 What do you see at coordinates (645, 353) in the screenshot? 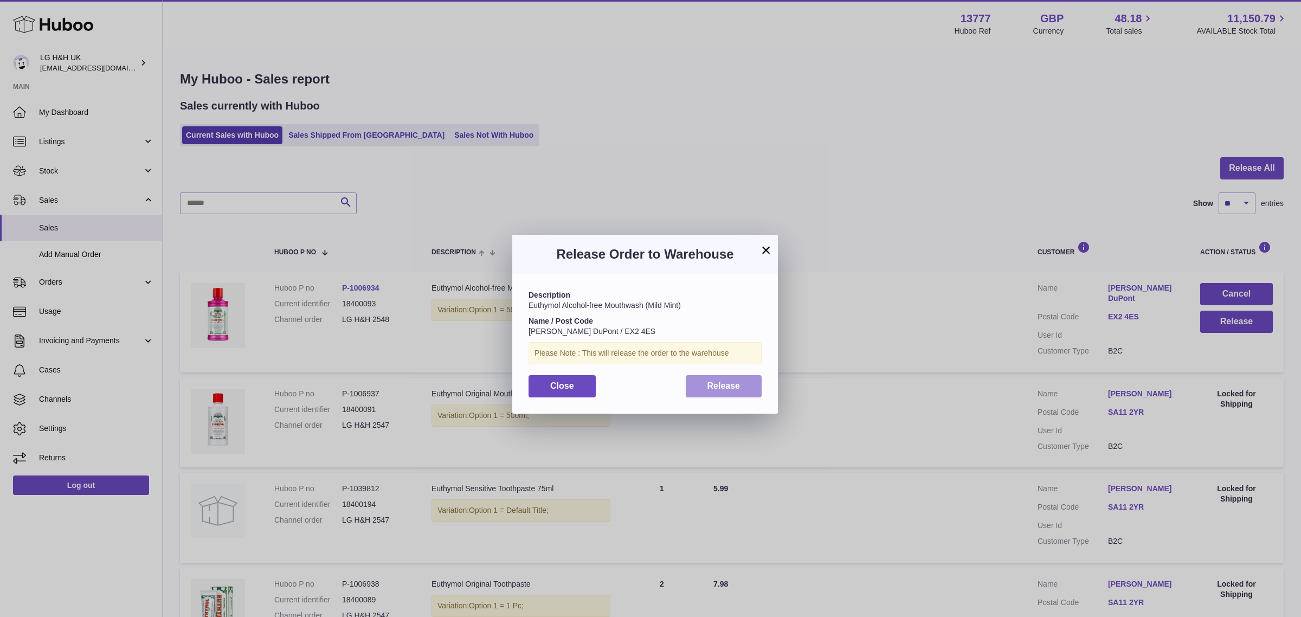
I see `div: Please Note : This will release the order to the warehouse` at bounding box center [645, 353].